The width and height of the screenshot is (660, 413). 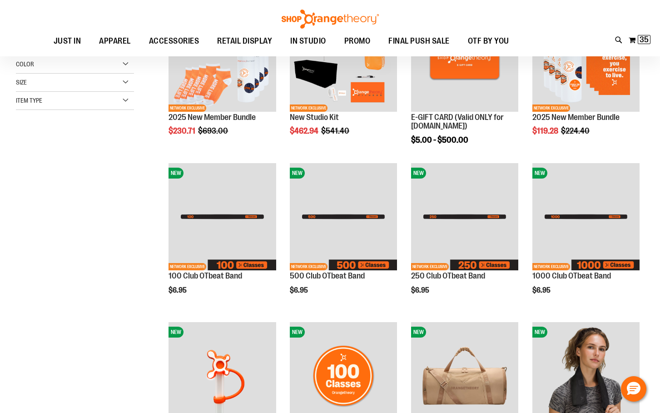 What do you see at coordinates (634, 389) in the screenshot?
I see `button: Hello, have a question? Let’s chat.` at bounding box center [634, 389].